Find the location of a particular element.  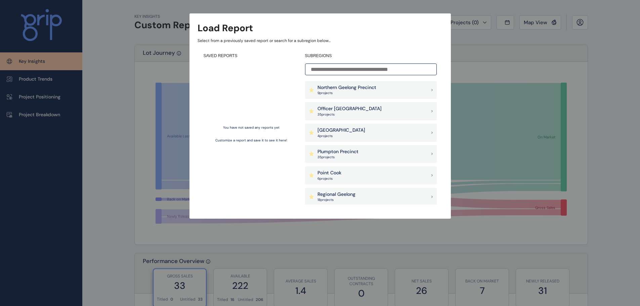

p: Regional Geelong is located at coordinates (336, 195).